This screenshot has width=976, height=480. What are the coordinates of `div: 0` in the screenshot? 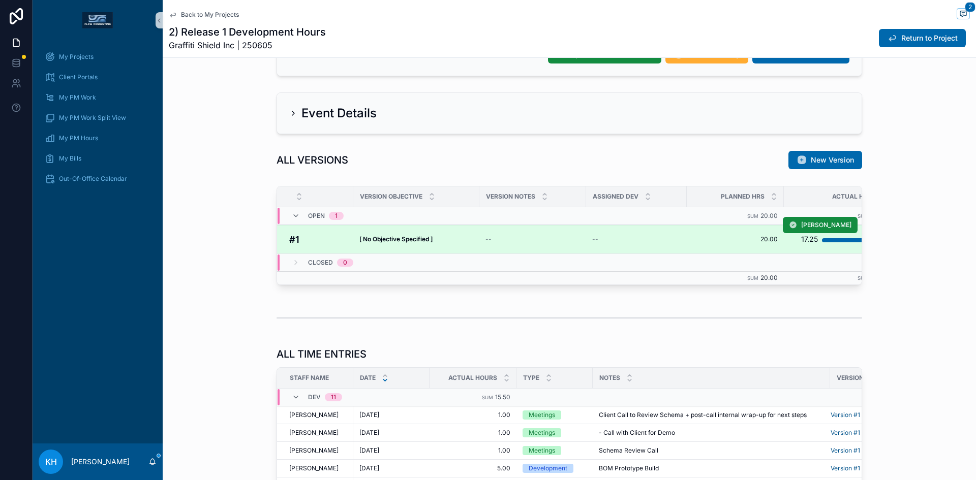 It's located at (345, 263).